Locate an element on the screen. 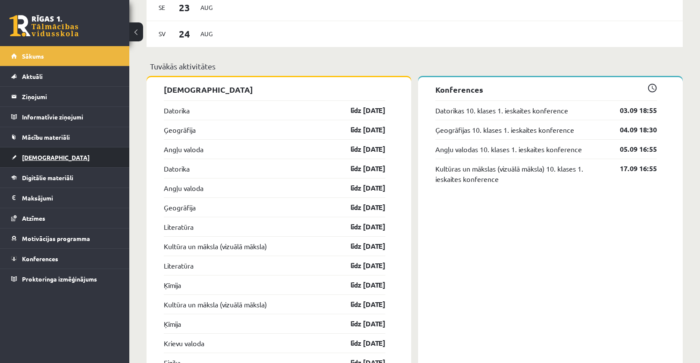 The height and width of the screenshot is (363, 700). legend: Ziņojumi is located at coordinates (70, 97).